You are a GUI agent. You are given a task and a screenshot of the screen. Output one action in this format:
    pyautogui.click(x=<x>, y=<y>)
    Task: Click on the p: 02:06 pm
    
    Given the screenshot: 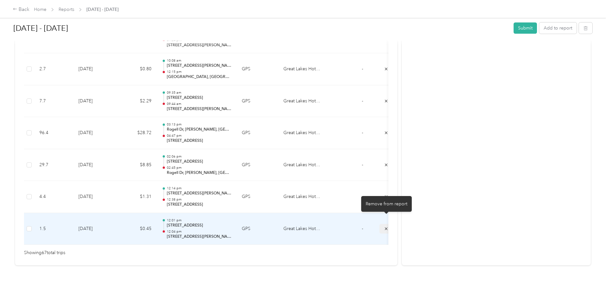 What is the action you would take?
    pyautogui.click(x=199, y=156)
    